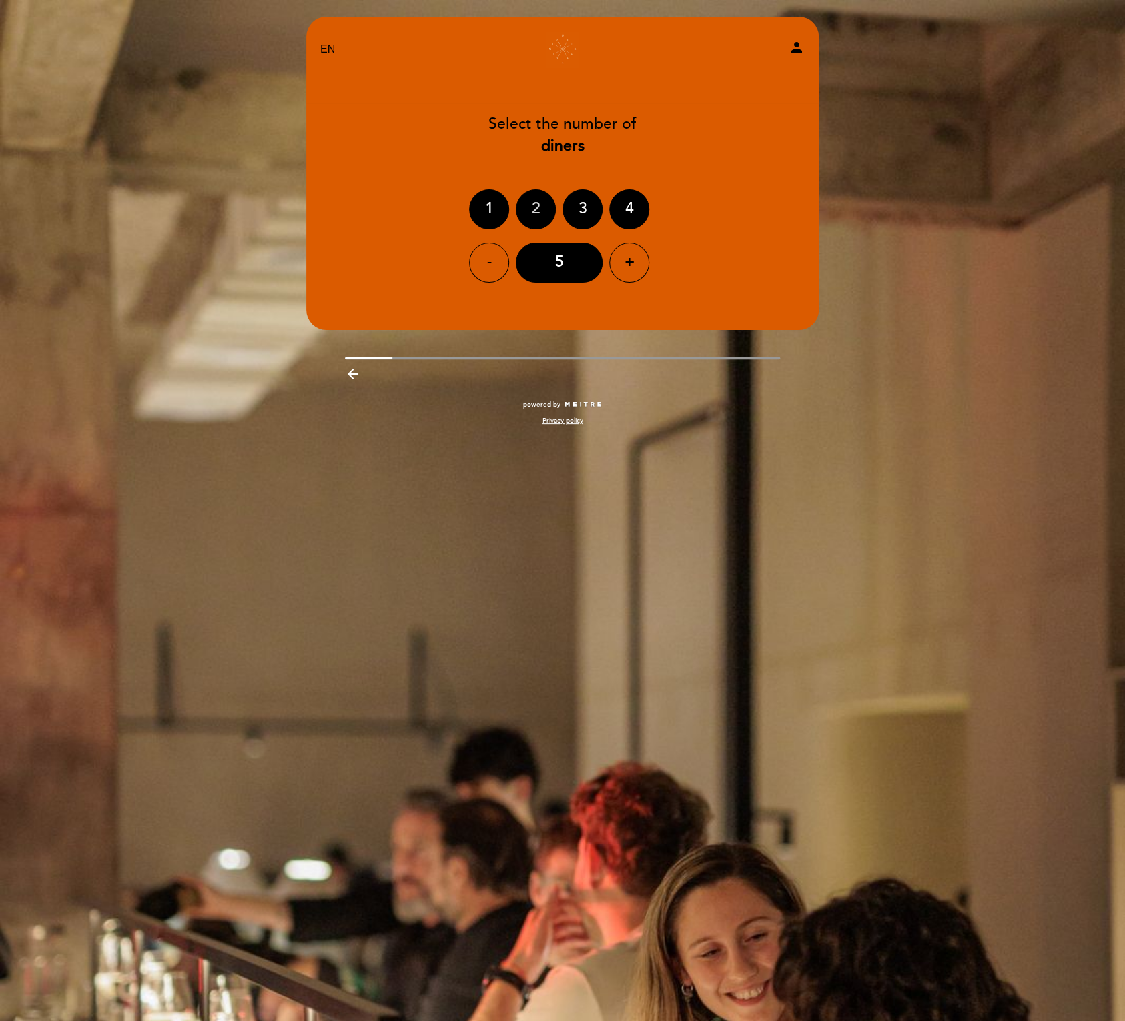 The width and height of the screenshot is (1125, 1021). What do you see at coordinates (582, 405) in the screenshot?
I see `img: MEITRE` at bounding box center [582, 405].